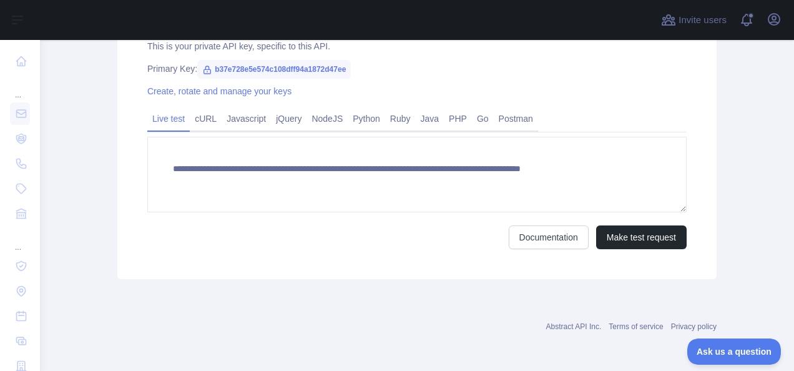 Image resolution: width=794 pixels, height=371 pixels. What do you see at coordinates (219, 91) in the screenshot?
I see `a: Create, rotate and manage your keys` at bounding box center [219, 91].